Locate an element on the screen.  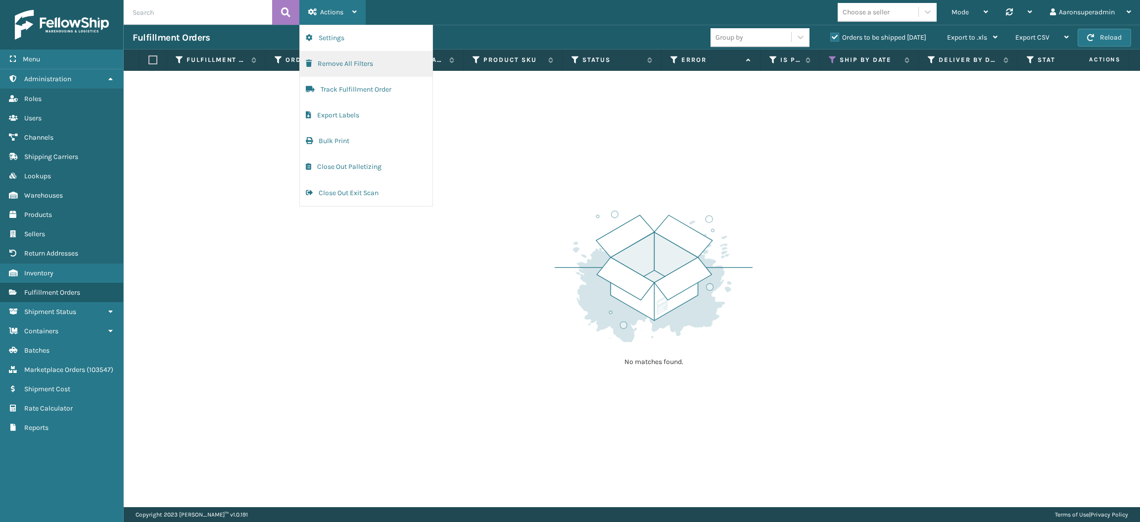
span: Return Addresses is located at coordinates (51, 253).